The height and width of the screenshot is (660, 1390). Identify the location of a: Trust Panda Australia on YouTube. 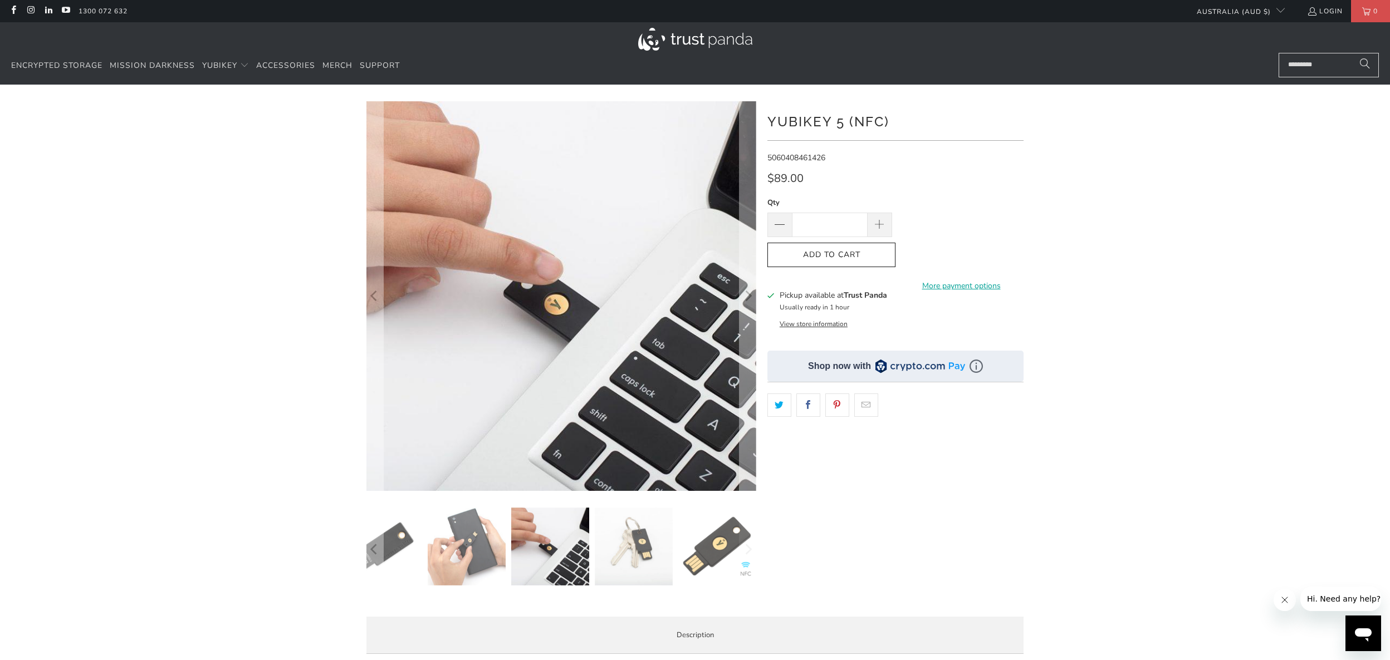
(65, 11).